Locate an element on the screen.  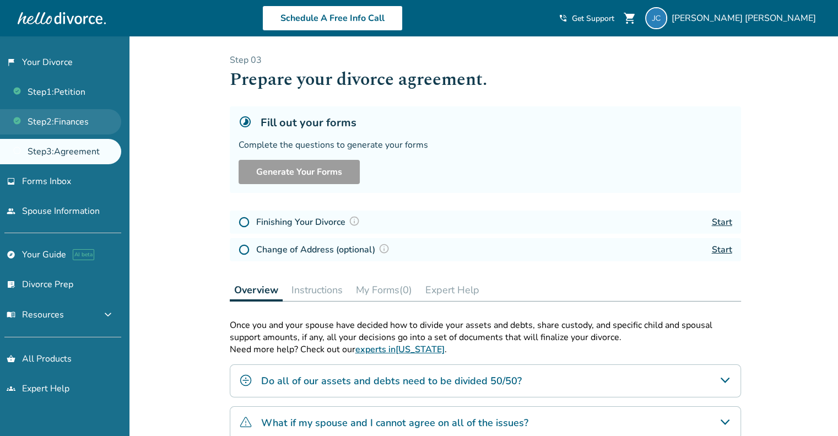
span: explore is located at coordinates (11, 255).